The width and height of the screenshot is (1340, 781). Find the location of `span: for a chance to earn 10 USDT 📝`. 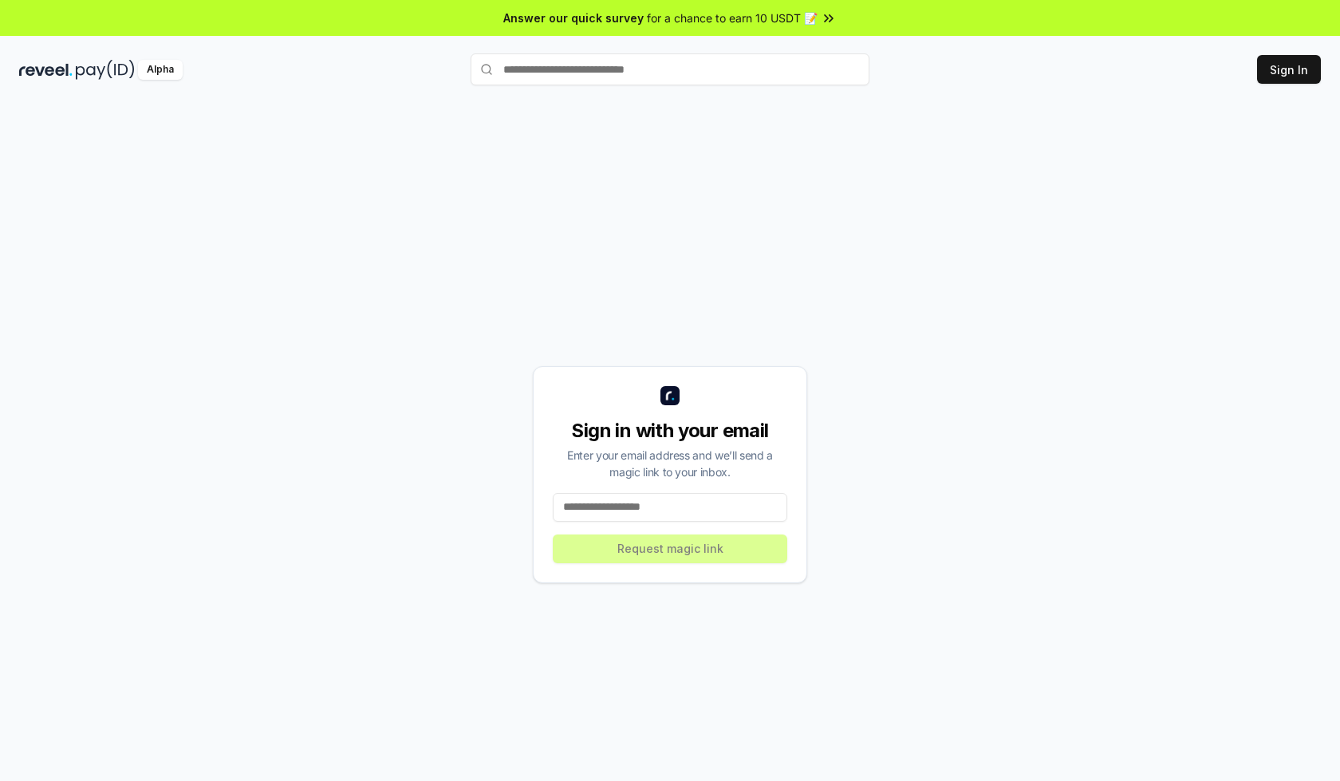

span: for a chance to earn 10 USDT 📝 is located at coordinates (732, 18).